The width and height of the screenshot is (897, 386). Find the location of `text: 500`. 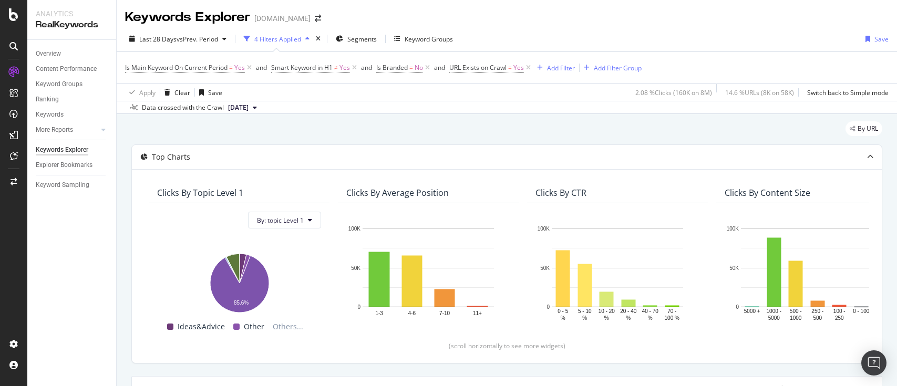

text: 500 is located at coordinates (817, 318).